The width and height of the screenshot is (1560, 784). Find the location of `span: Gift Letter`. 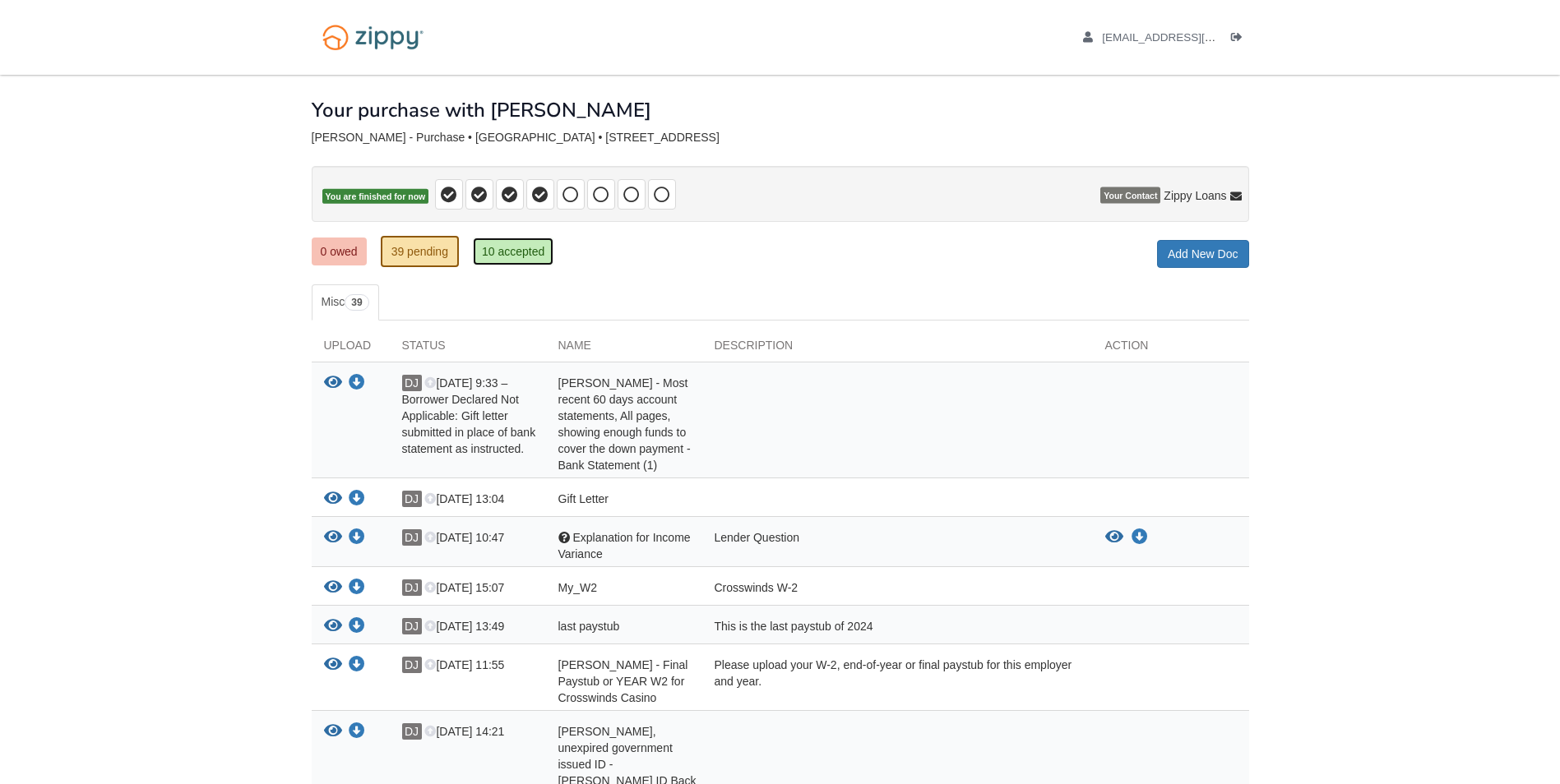

span: Gift Letter is located at coordinates (583, 499).